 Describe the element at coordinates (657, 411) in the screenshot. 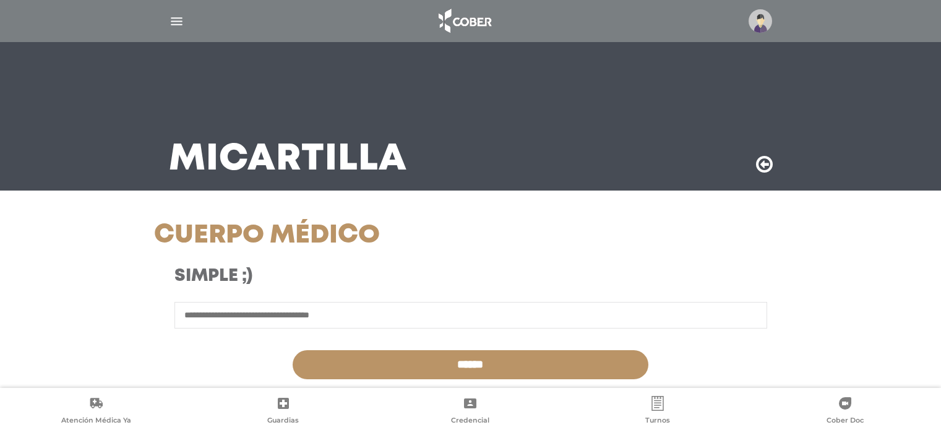

I see `a: Turnos` at that location.